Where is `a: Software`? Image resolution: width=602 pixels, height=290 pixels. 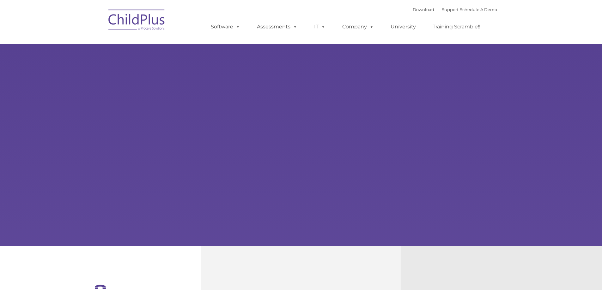 a: Software is located at coordinates (225, 27).